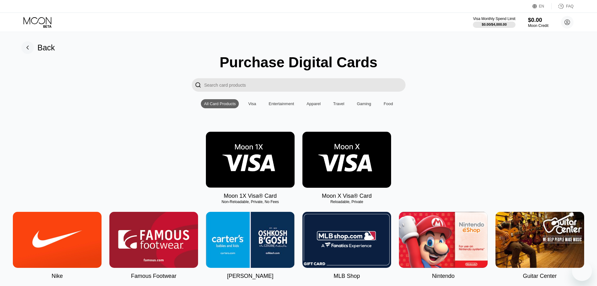 This screenshot has width=597, height=286. I want to click on div: Moon 1X Visa® Card, so click(250, 196).